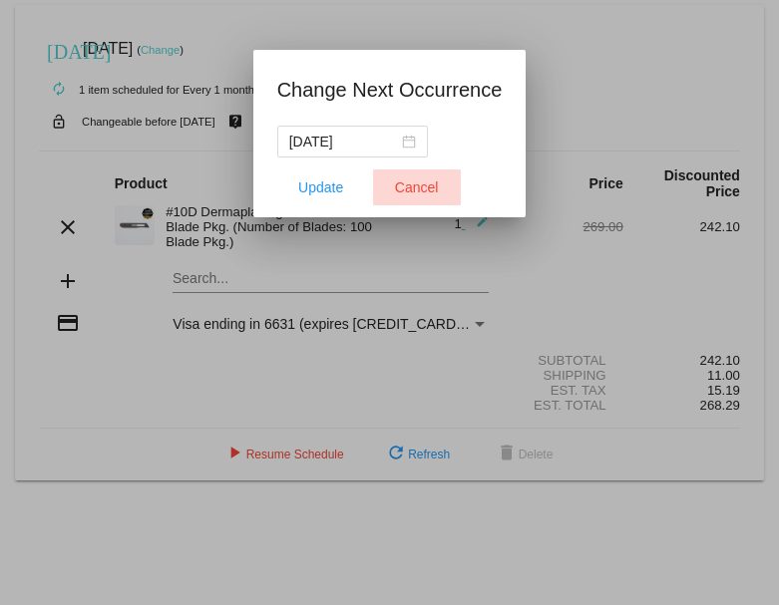 The image size is (779, 605). Describe the element at coordinates (417, 187) in the screenshot. I see `button: Close dialog` at that location.